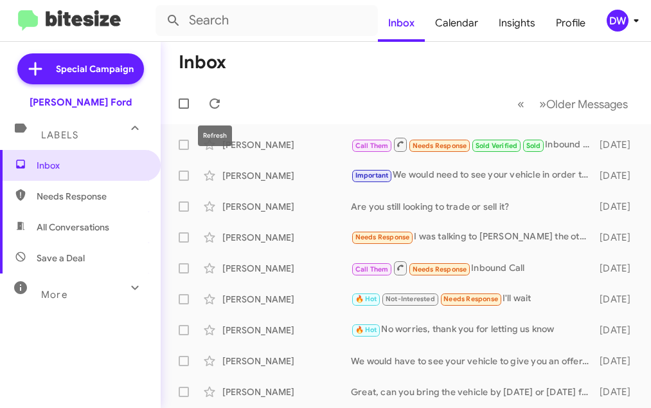 This screenshot has width=651, height=408. I want to click on span: Sold, so click(534, 145).